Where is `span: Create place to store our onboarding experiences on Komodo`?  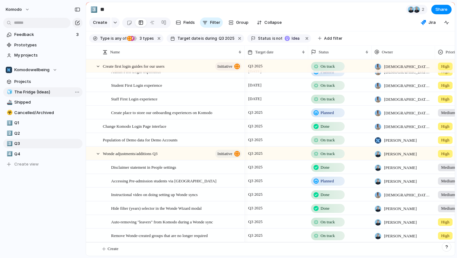
span: Create place to store our onboarding experiences on Komodo is located at coordinates (162, 112).